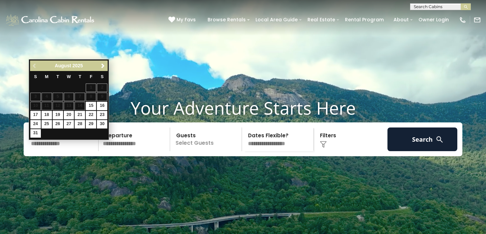  What do you see at coordinates (321, 20) in the screenshot?
I see `a: Real Estate` at bounding box center [321, 20].